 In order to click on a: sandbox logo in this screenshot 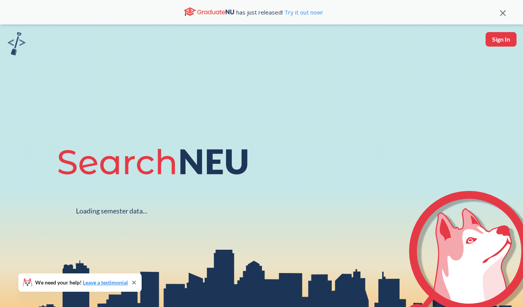, I will do `click(16, 45)`.